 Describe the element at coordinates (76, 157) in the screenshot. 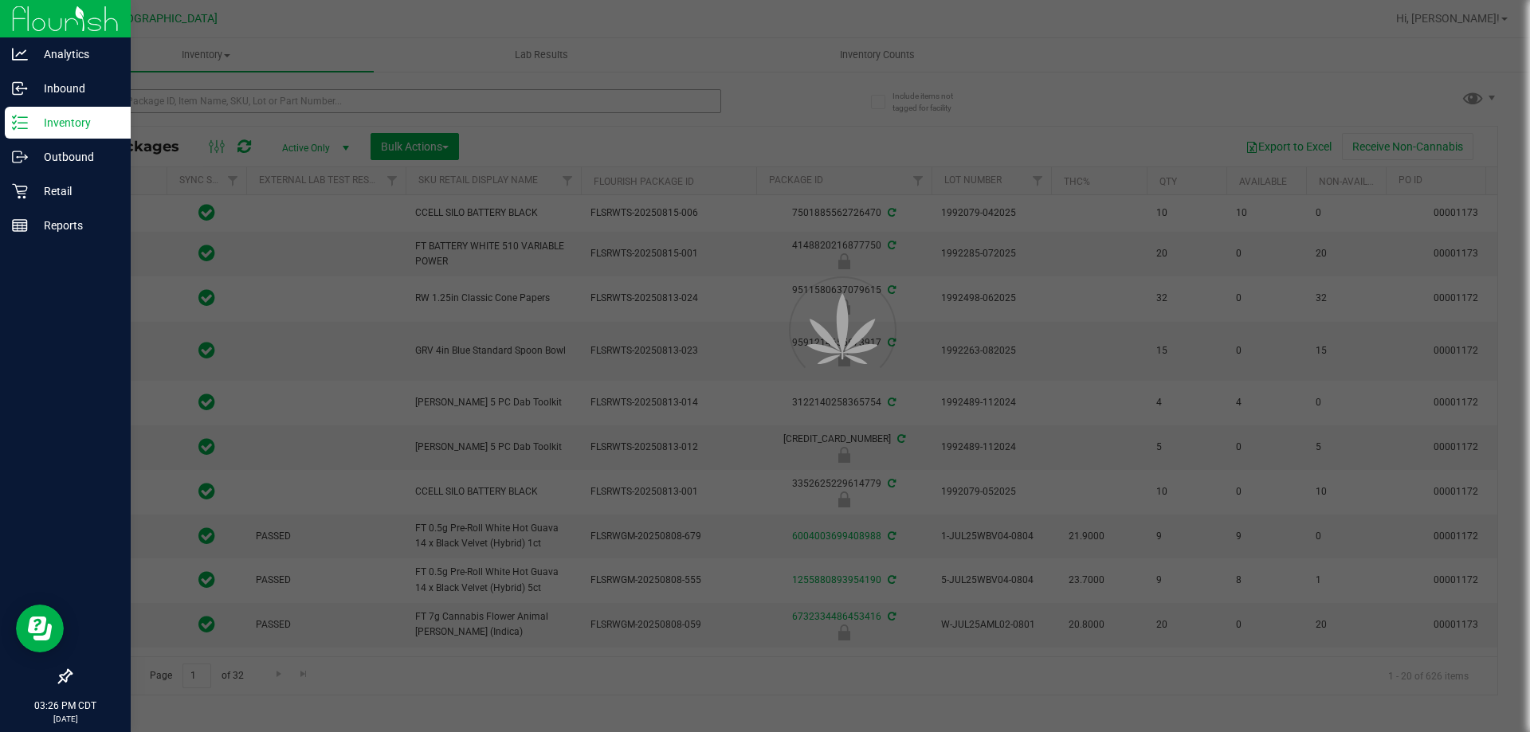

I see `p: Outbound` at that location.